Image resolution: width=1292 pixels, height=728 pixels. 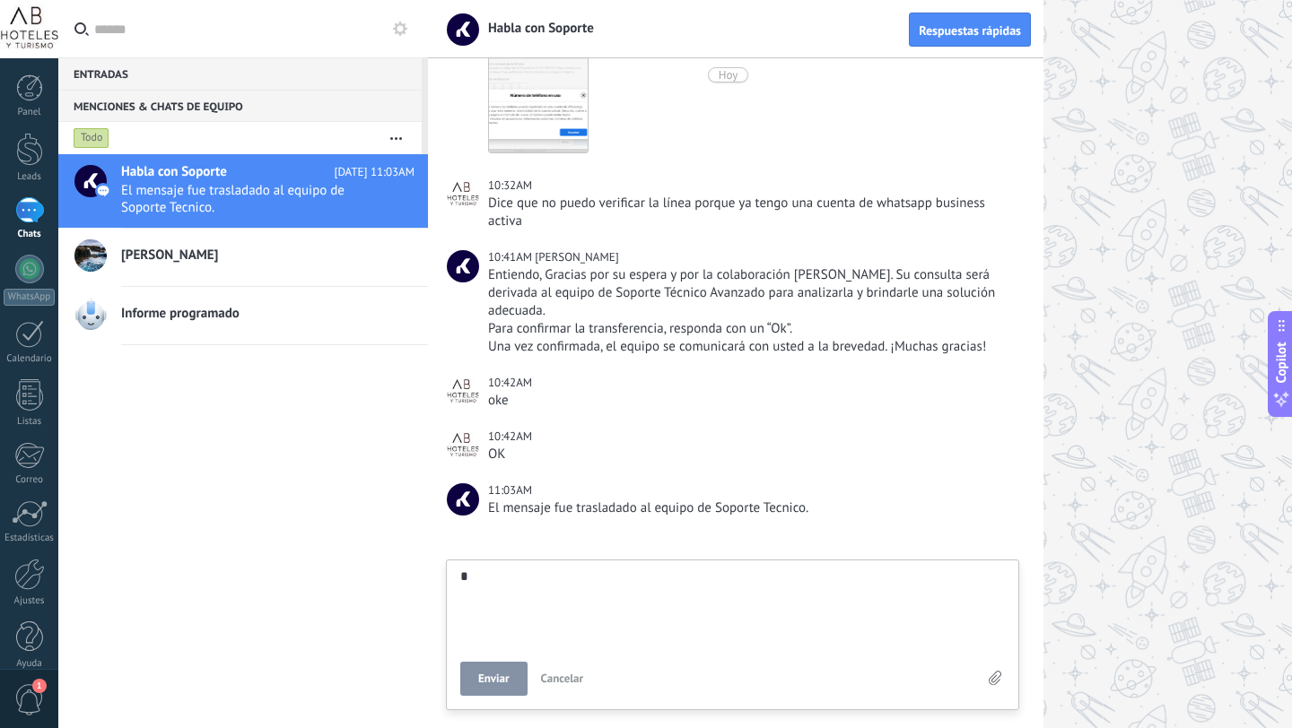 What do you see at coordinates (30, 359) in the screenshot?
I see `div: Calendario` at bounding box center [30, 359].